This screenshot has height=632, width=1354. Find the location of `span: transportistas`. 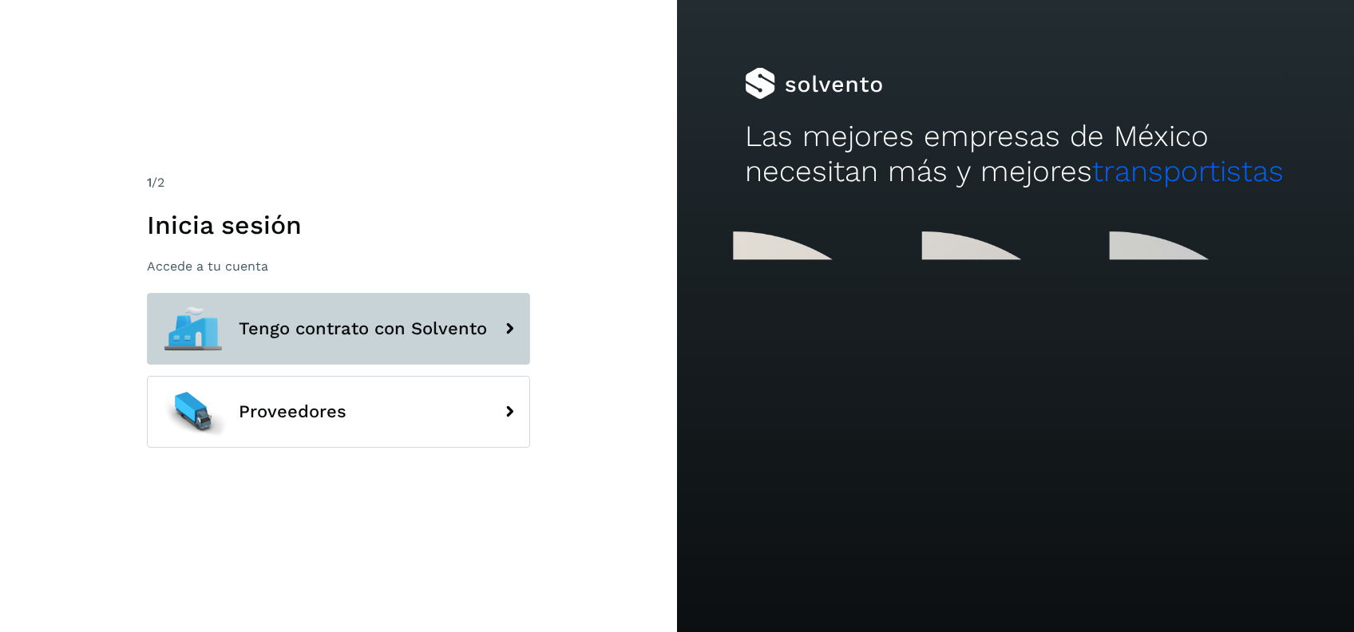

span: transportistas is located at coordinates (1188, 171).